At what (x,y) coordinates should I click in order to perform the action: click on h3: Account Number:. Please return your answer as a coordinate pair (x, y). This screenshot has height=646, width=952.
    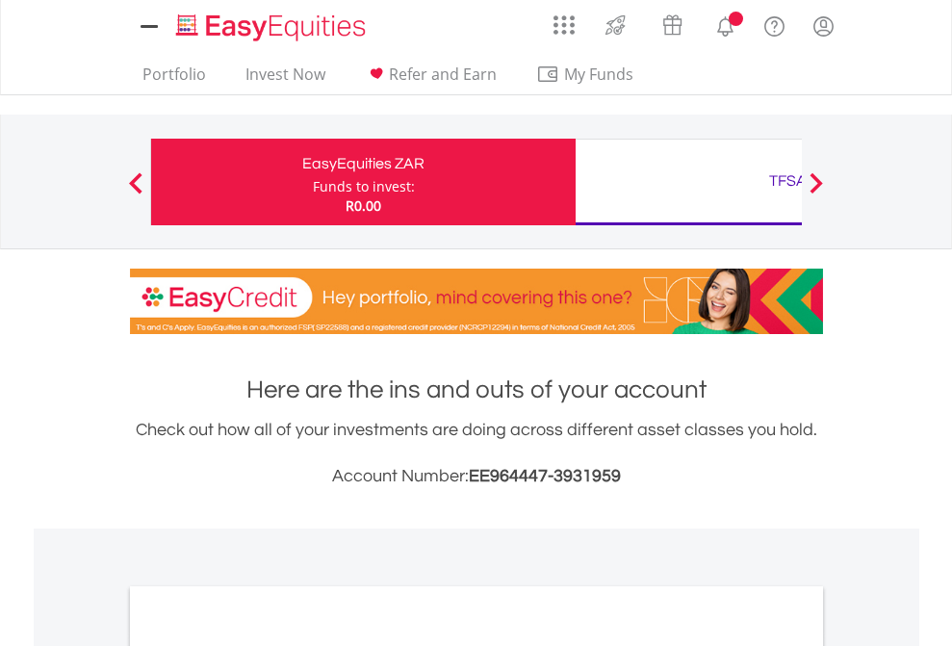
    Looking at the image, I should click on (476, 476).